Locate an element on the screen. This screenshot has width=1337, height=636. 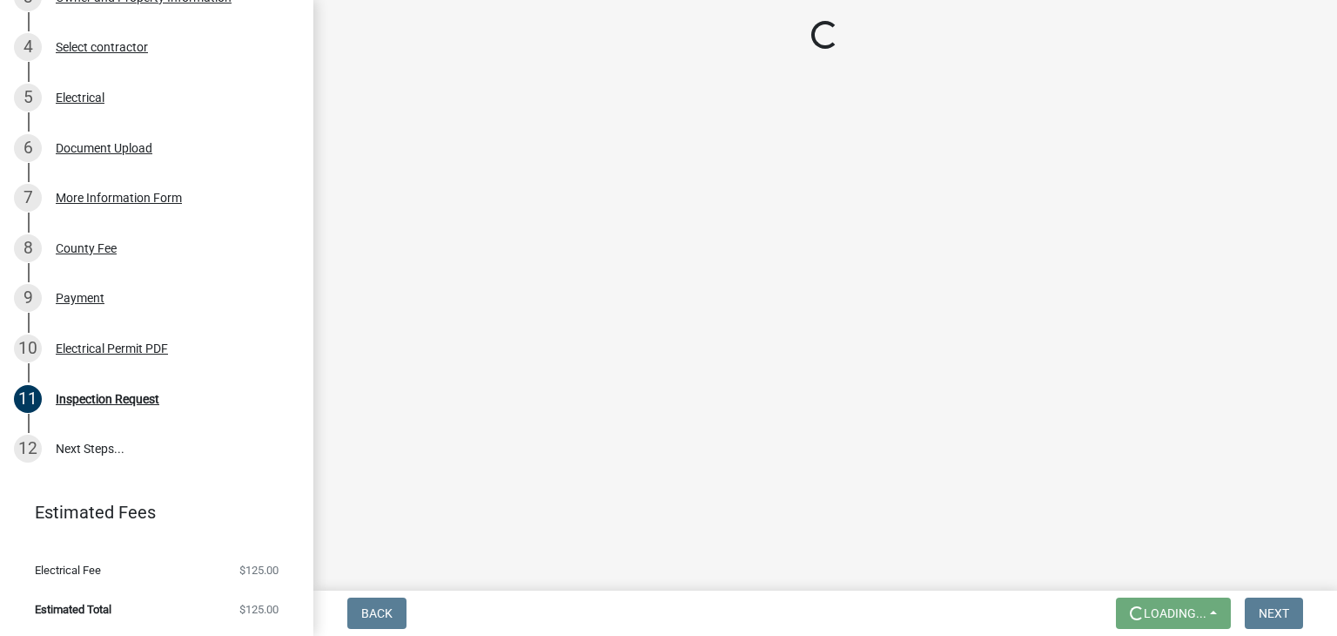
span: Loading... is located at coordinates (1175, 613).